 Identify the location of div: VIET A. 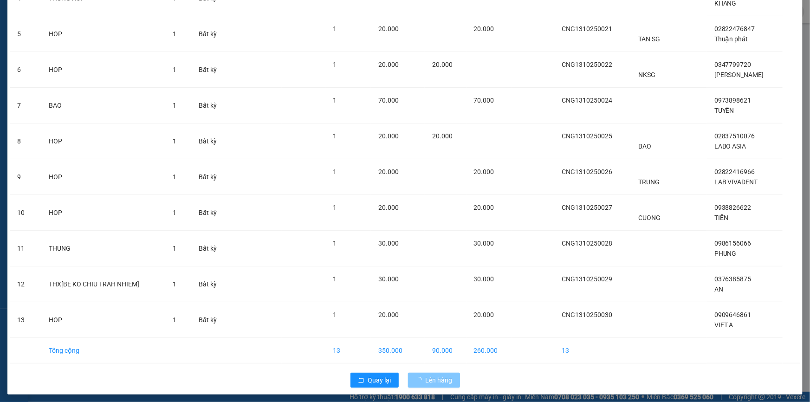
(107, 34).